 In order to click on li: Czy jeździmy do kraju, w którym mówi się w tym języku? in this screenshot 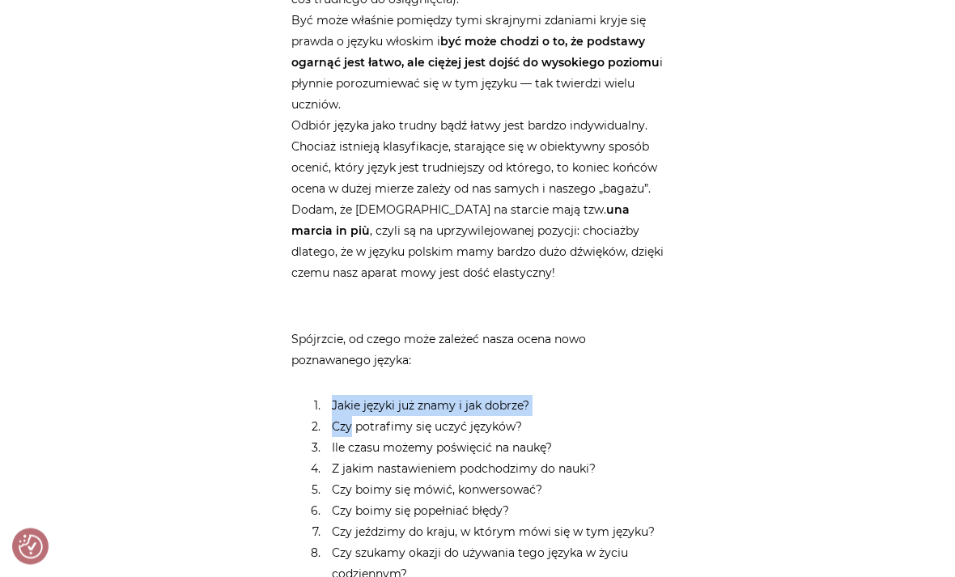, I will do `click(494, 533)`.